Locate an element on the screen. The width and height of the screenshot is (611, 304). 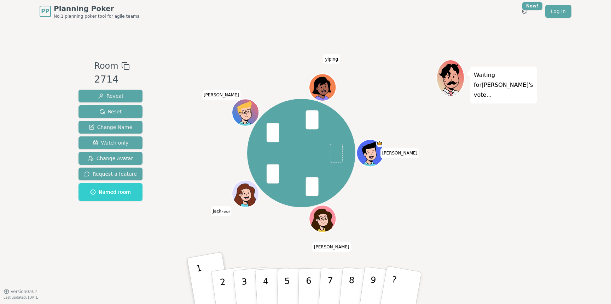
button: Click to change your avatar is located at coordinates (246, 194).